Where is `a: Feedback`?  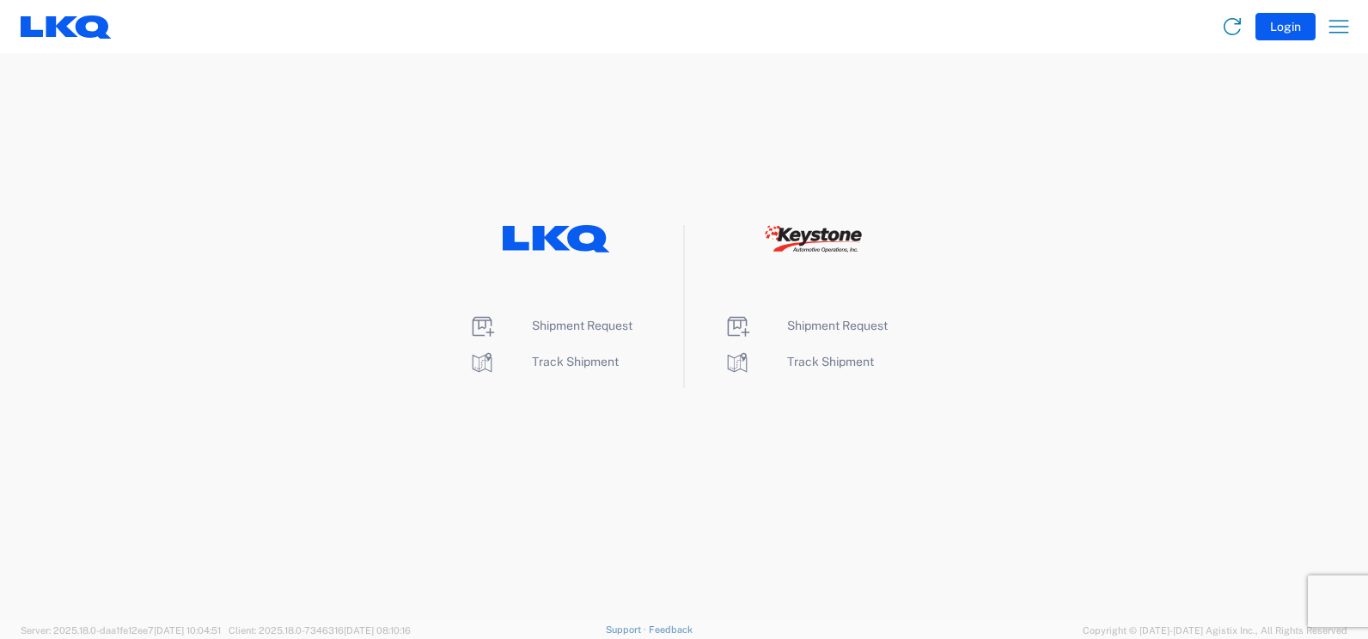
a: Feedback is located at coordinates (670, 630).